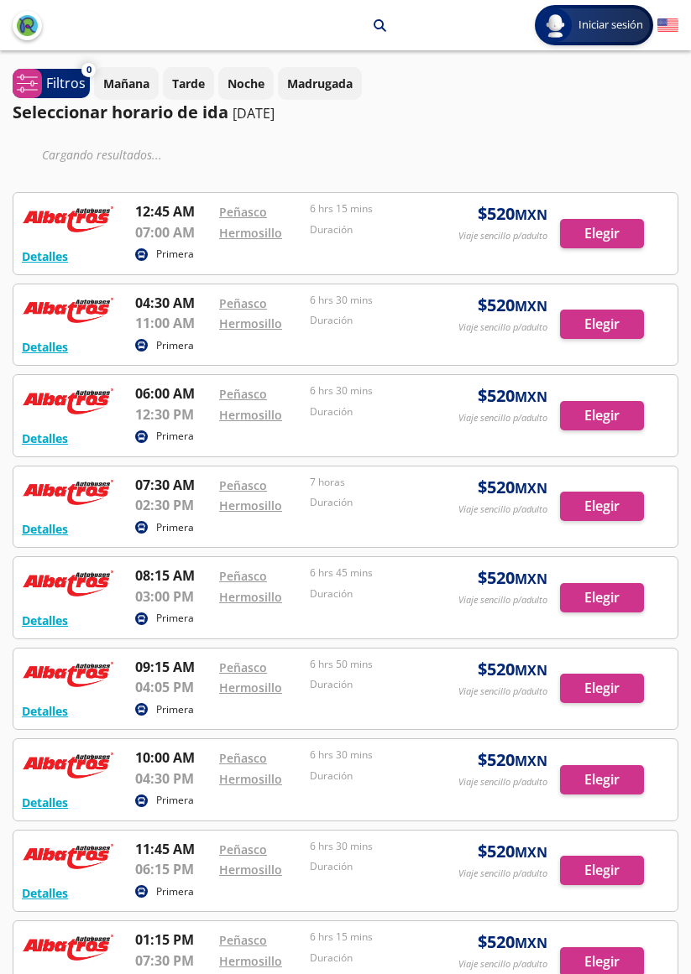 The width and height of the screenshot is (691, 974). What do you see at coordinates (667, 25) in the screenshot?
I see `button: English` at bounding box center [667, 25].